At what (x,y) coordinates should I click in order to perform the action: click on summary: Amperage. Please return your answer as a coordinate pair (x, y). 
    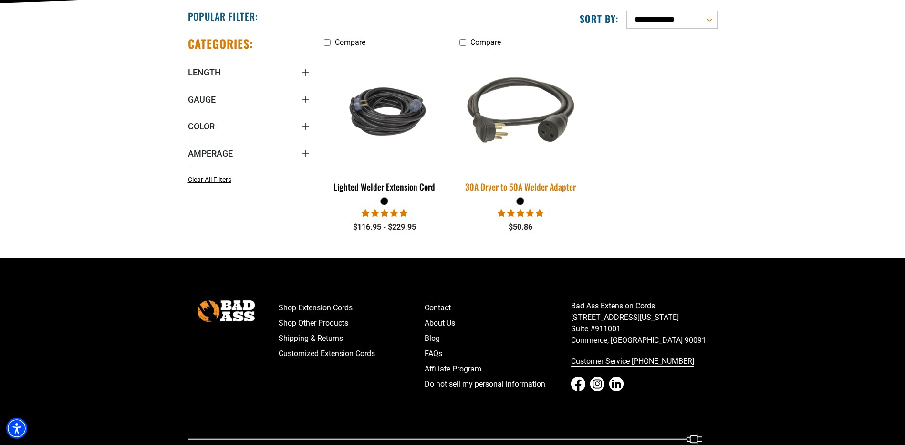
    Looking at the image, I should click on (248, 153).